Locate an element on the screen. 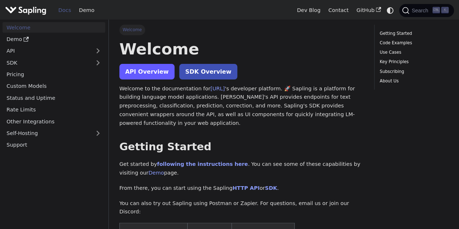 The image size is (459, 229). a: Subscribing is located at coordinates (413, 71).